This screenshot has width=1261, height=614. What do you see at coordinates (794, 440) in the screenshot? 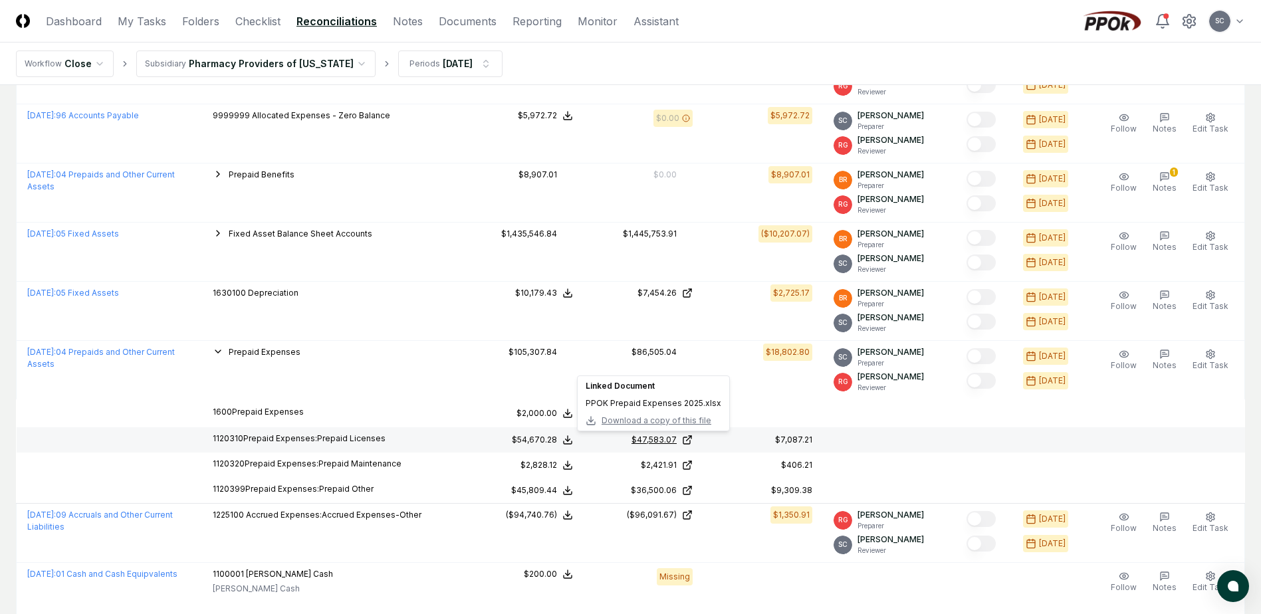
I see `div: $7,087.21` at bounding box center [794, 440].